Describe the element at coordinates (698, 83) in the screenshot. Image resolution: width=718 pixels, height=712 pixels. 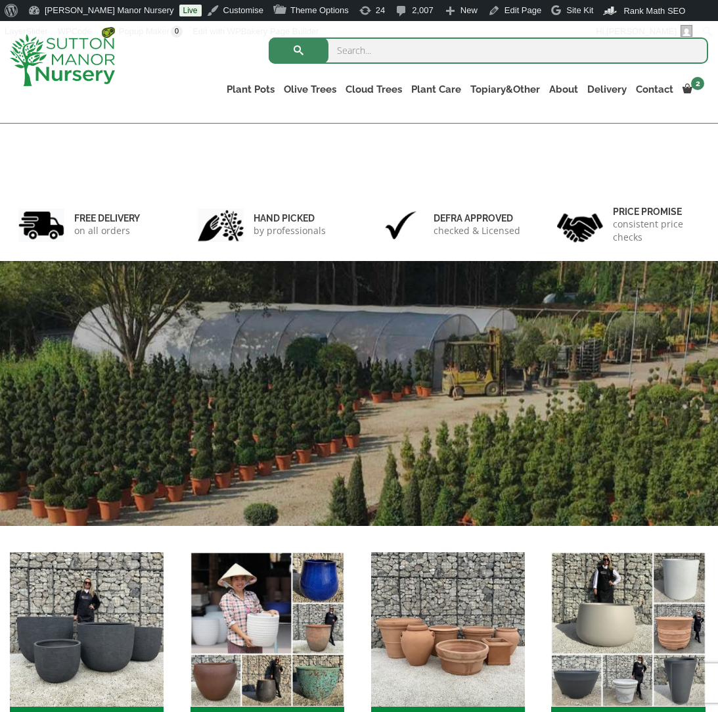
I see `span: 2` at that location.